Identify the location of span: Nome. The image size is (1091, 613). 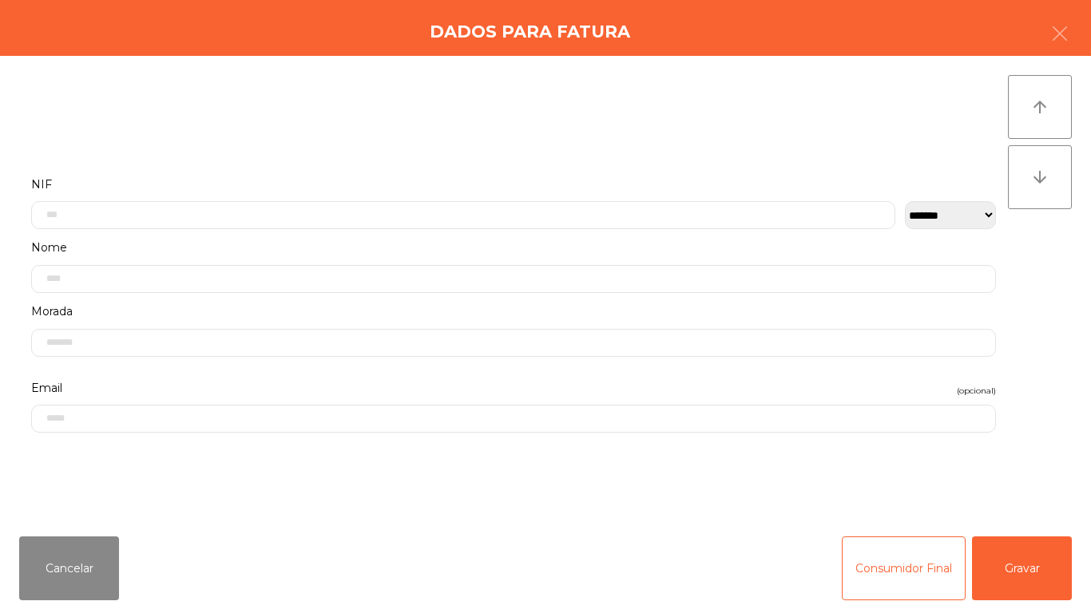
(49, 248).